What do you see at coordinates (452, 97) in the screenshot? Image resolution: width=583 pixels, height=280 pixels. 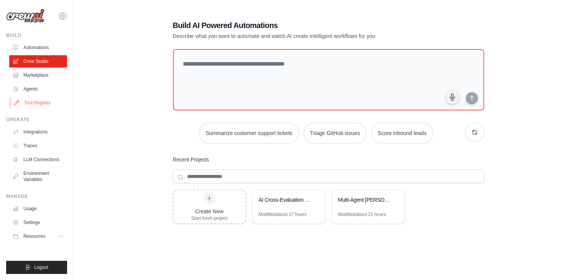 I see `button: Click to speak your automation idea` at bounding box center [452, 97].